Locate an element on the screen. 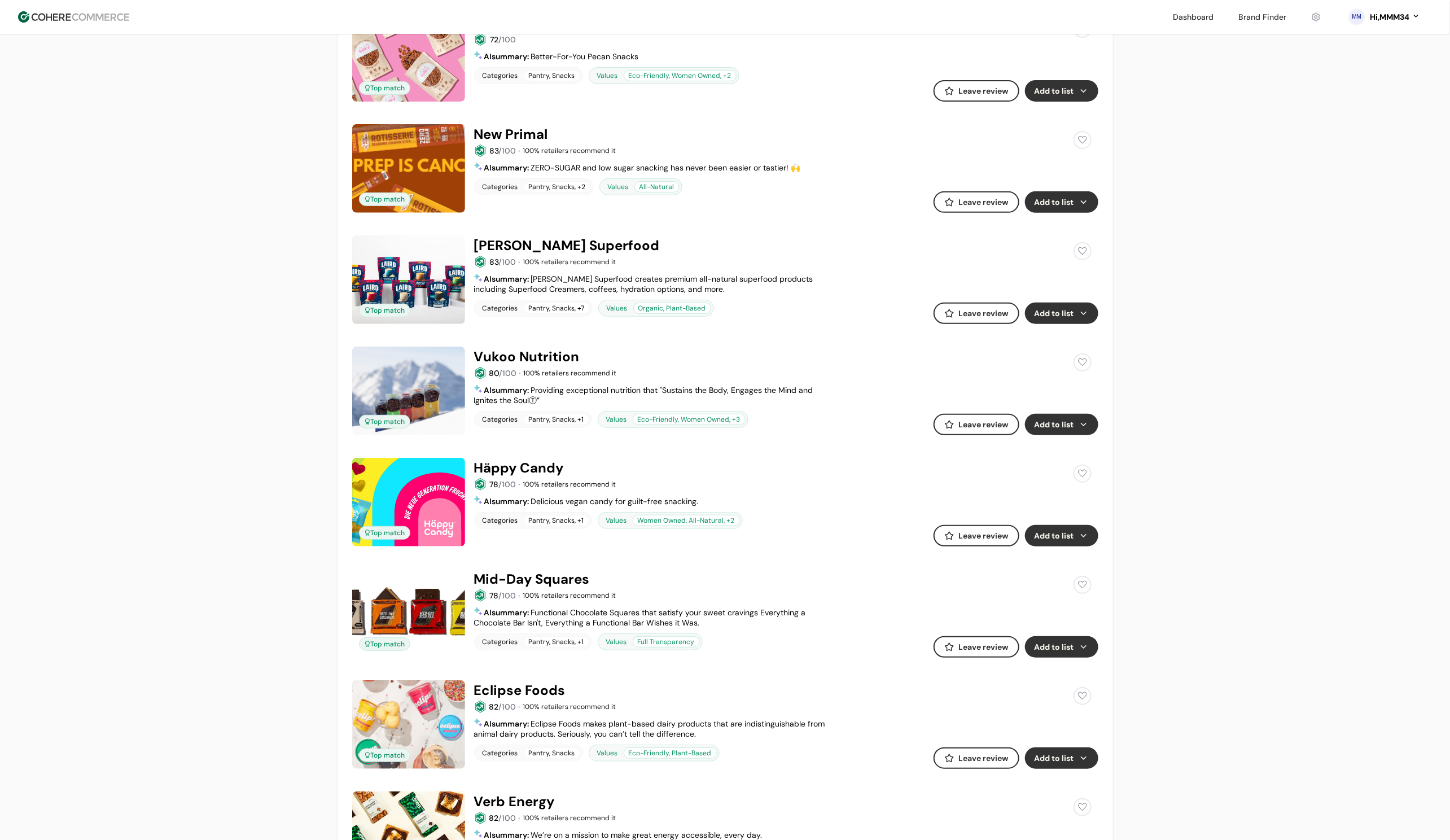 The width and height of the screenshot is (1450, 840). span: Delicious vegan candy for guilt-free snacking. is located at coordinates (615, 501).